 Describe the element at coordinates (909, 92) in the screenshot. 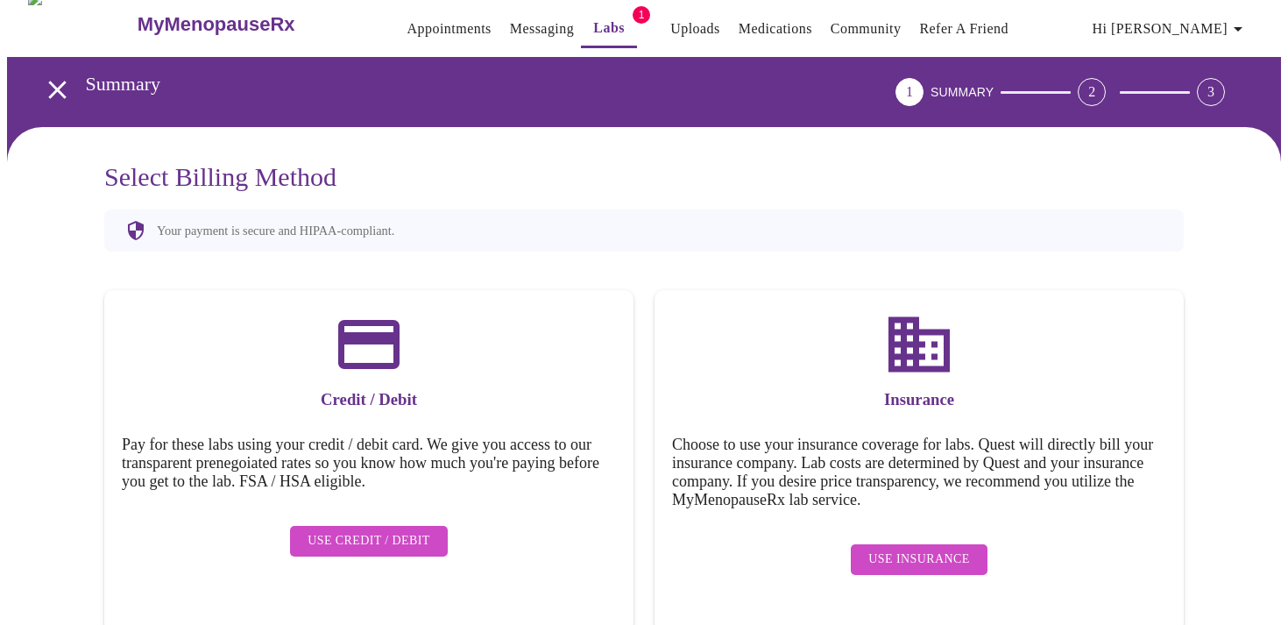

I see `div: 1` at that location.